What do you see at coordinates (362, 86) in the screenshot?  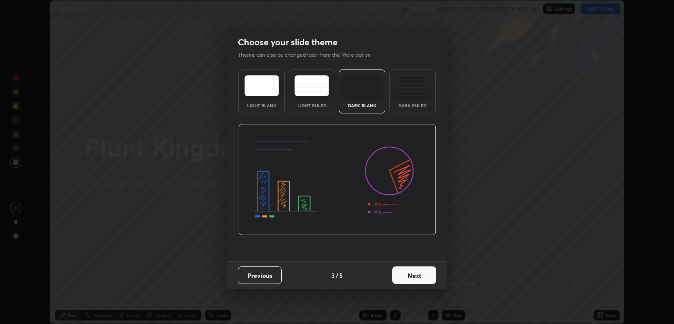 I see `img: darkTheme.f0cc69e5.svg` at bounding box center [362, 86].